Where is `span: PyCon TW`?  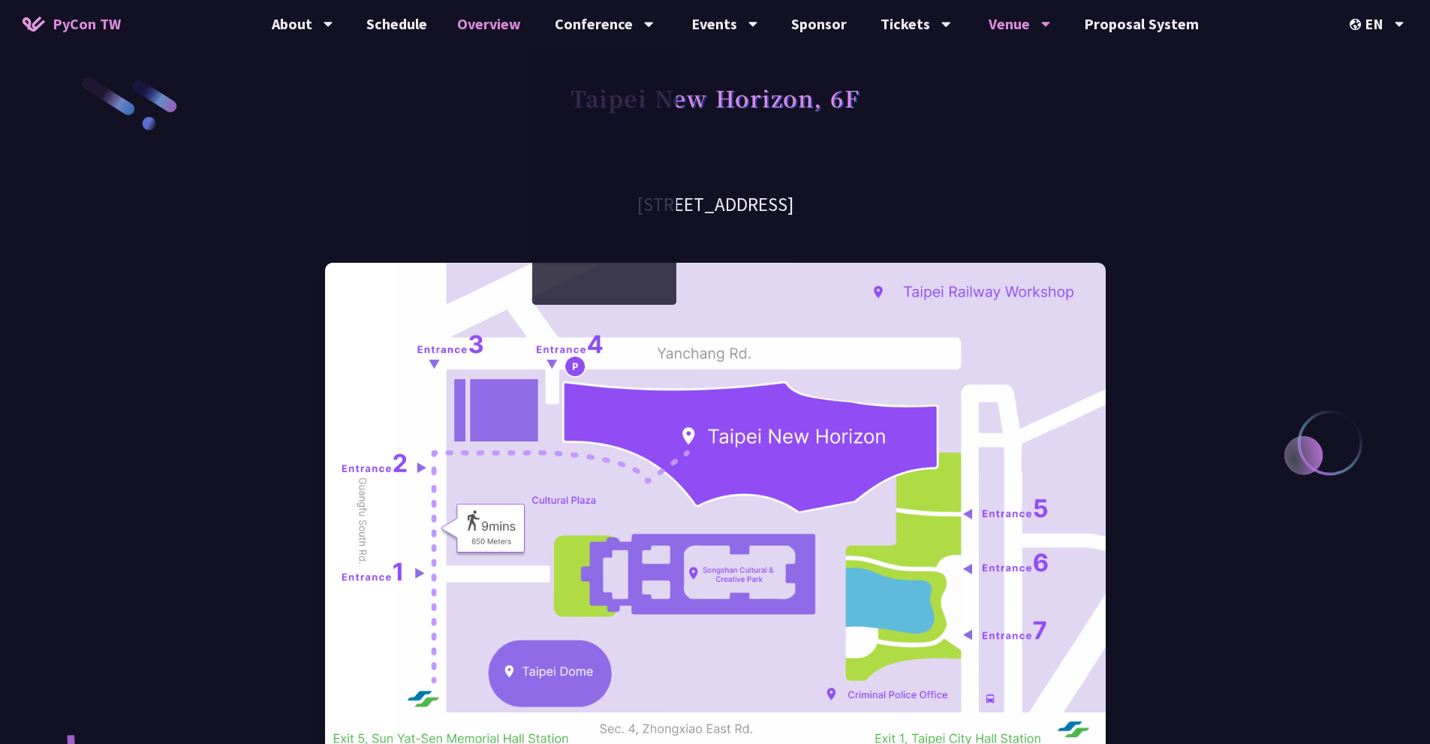
span: PyCon TW is located at coordinates (86, 24).